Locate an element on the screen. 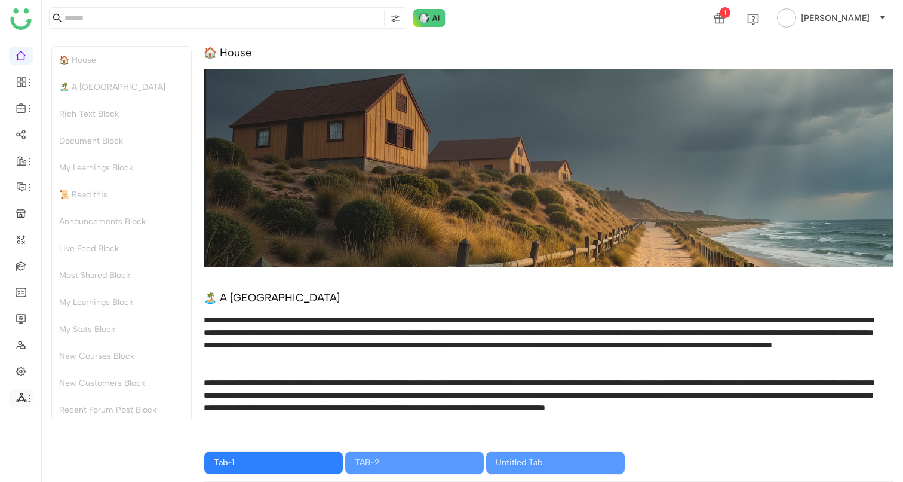 The height and width of the screenshot is (482, 903). img: logo is located at coordinates (21, 19).